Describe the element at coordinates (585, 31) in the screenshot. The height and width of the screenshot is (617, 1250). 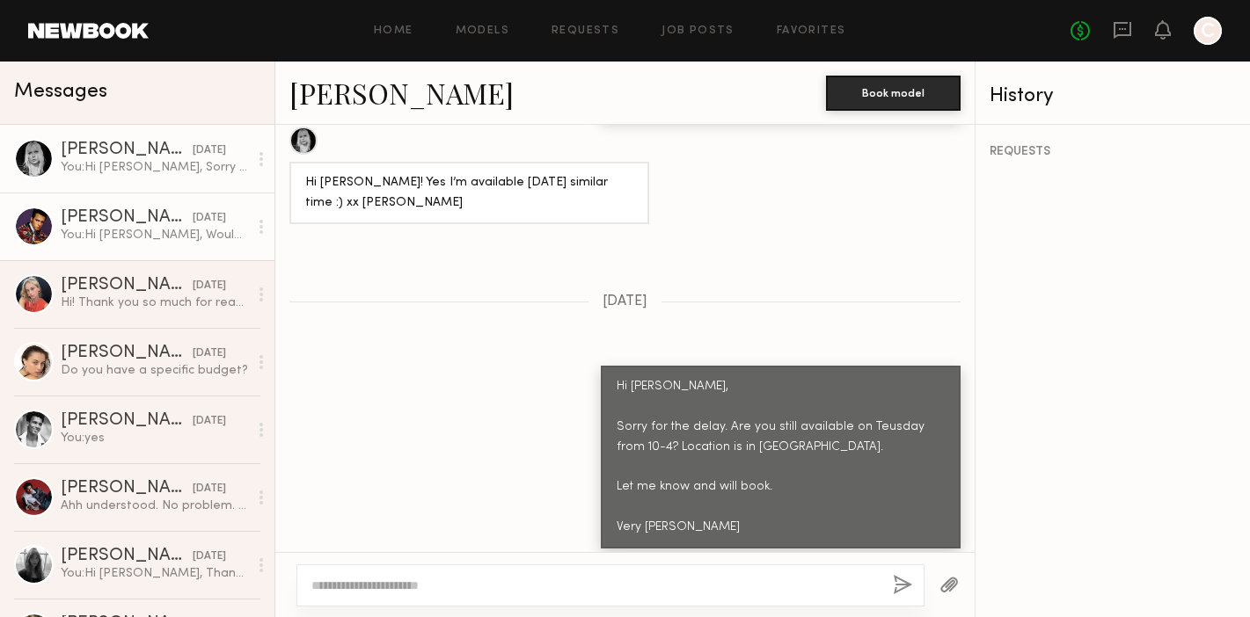
I see `a: Requests` at that location.